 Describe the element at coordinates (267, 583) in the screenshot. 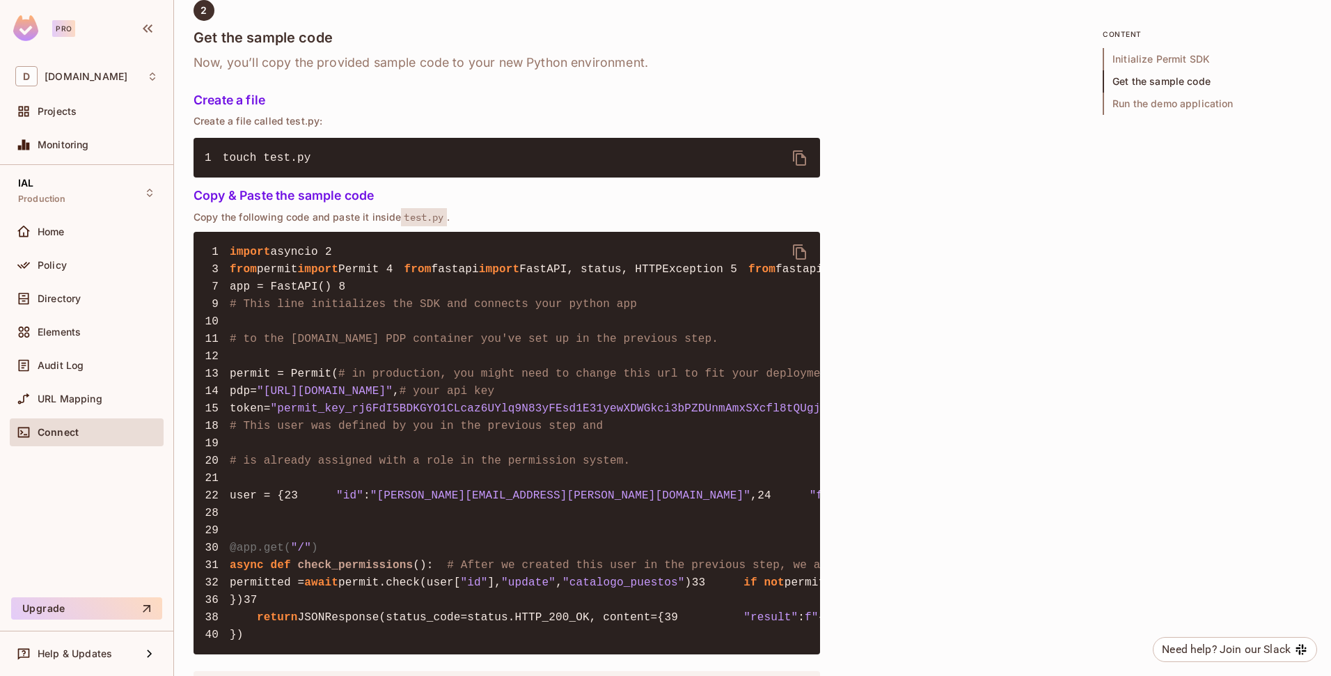

I see `span: permitted =` at that location.